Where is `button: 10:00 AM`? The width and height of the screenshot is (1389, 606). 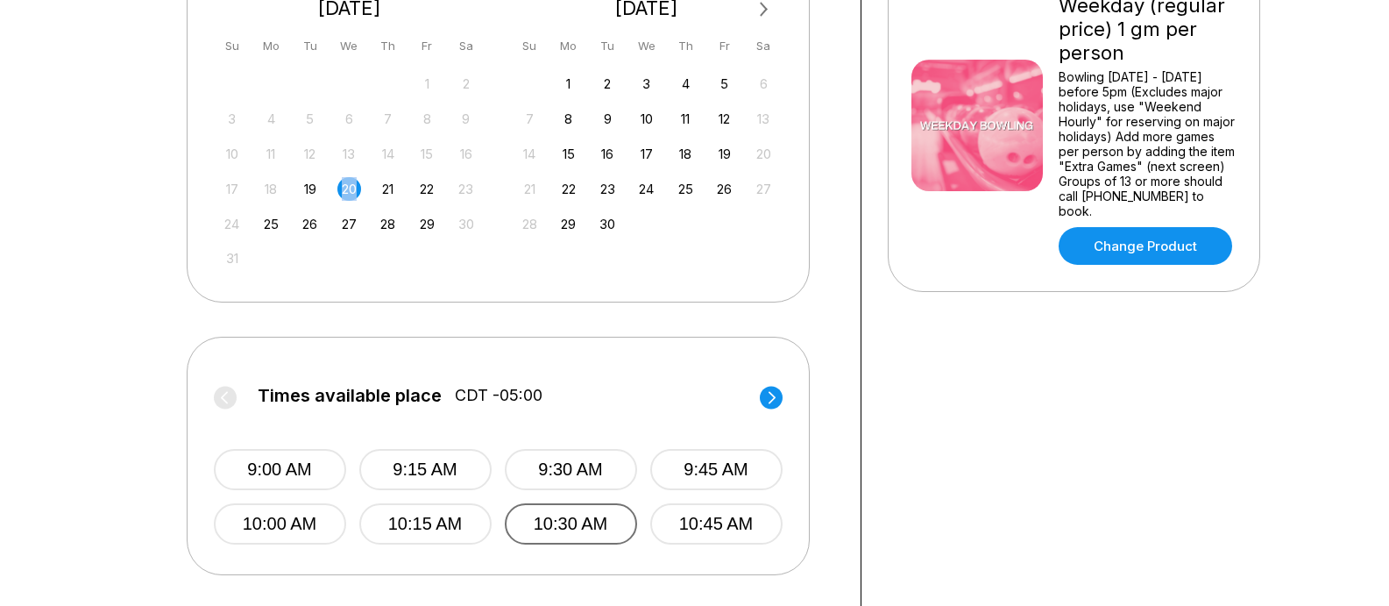 button: 10:00 AM is located at coordinates (280, 523).